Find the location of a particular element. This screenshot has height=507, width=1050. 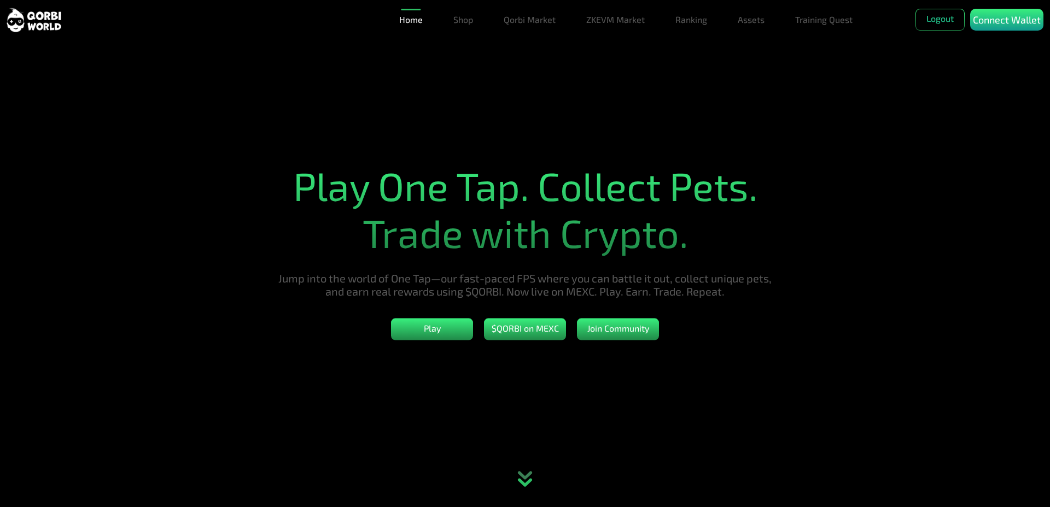

img: sticky brand-logo is located at coordinates (34, 20).